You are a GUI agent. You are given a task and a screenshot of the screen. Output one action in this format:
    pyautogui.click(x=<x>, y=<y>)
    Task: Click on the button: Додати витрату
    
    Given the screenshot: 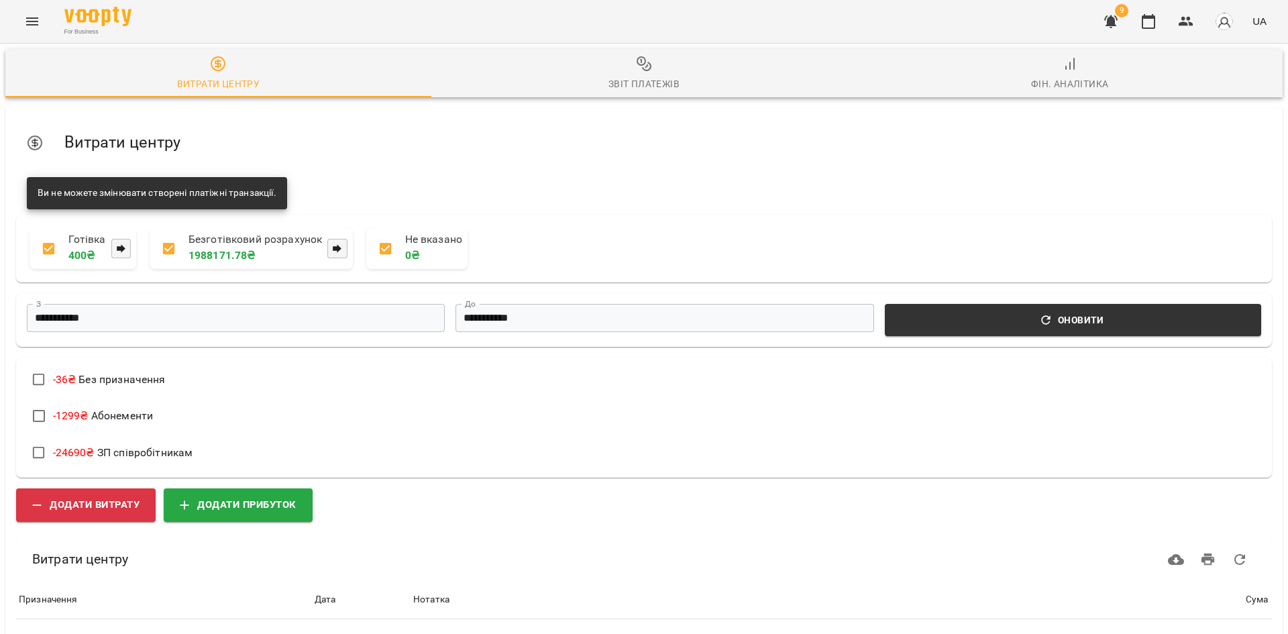 What is the action you would take?
    pyautogui.click(x=86, y=505)
    